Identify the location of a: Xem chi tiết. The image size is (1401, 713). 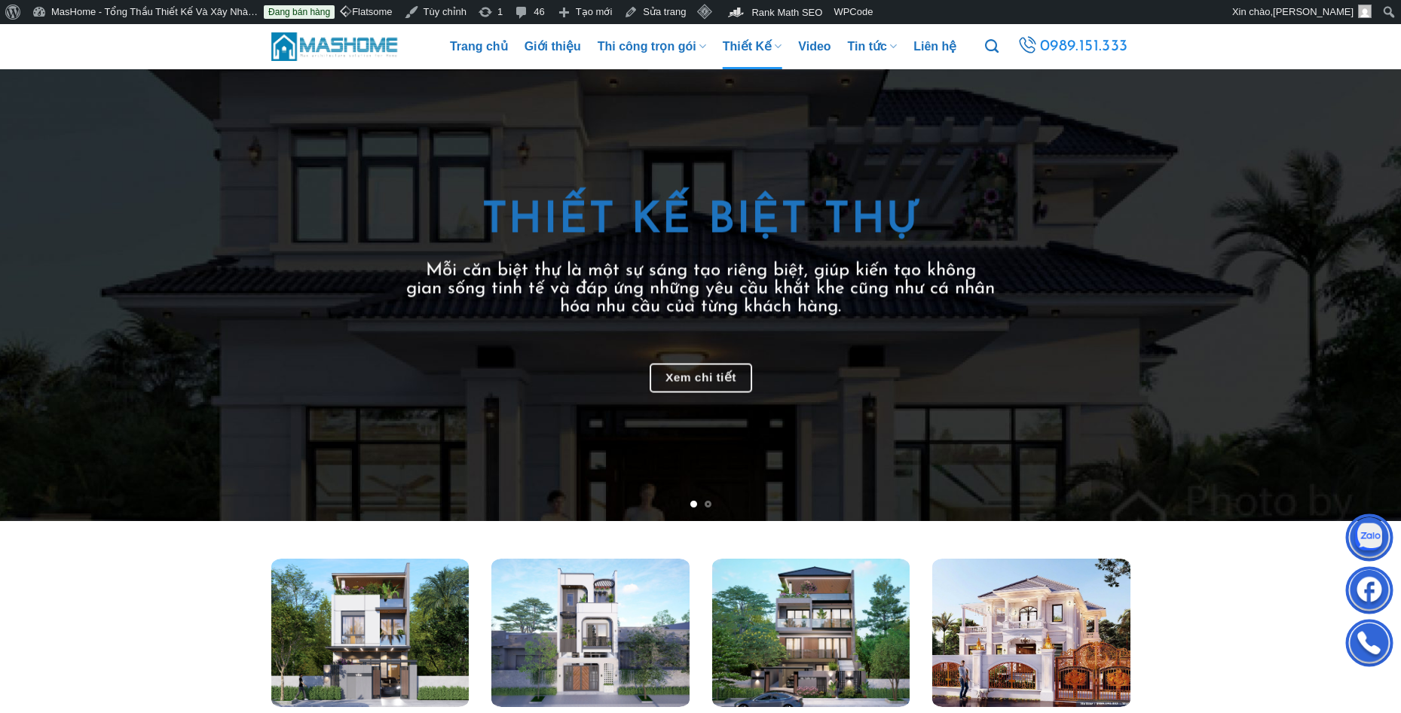
(700, 378).